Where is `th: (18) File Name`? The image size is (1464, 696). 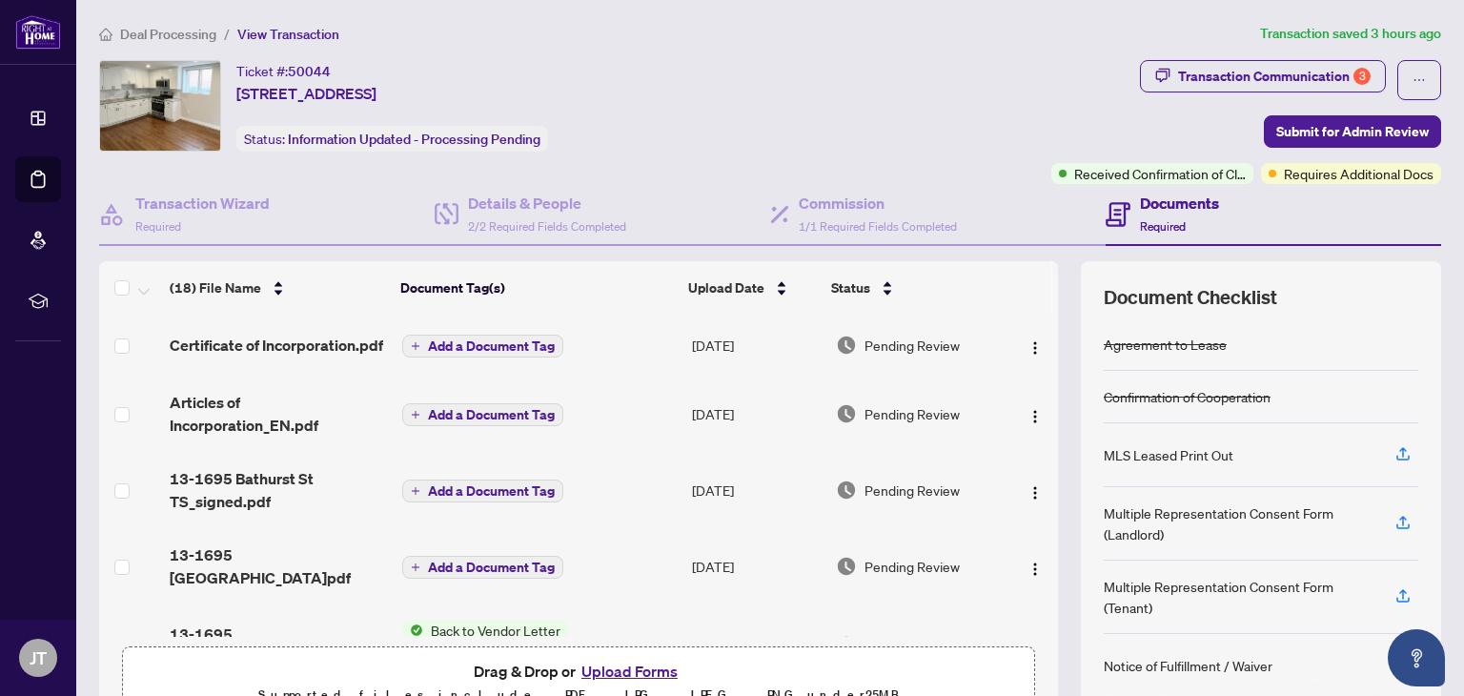
th: (18) File Name is located at coordinates (277, 288).